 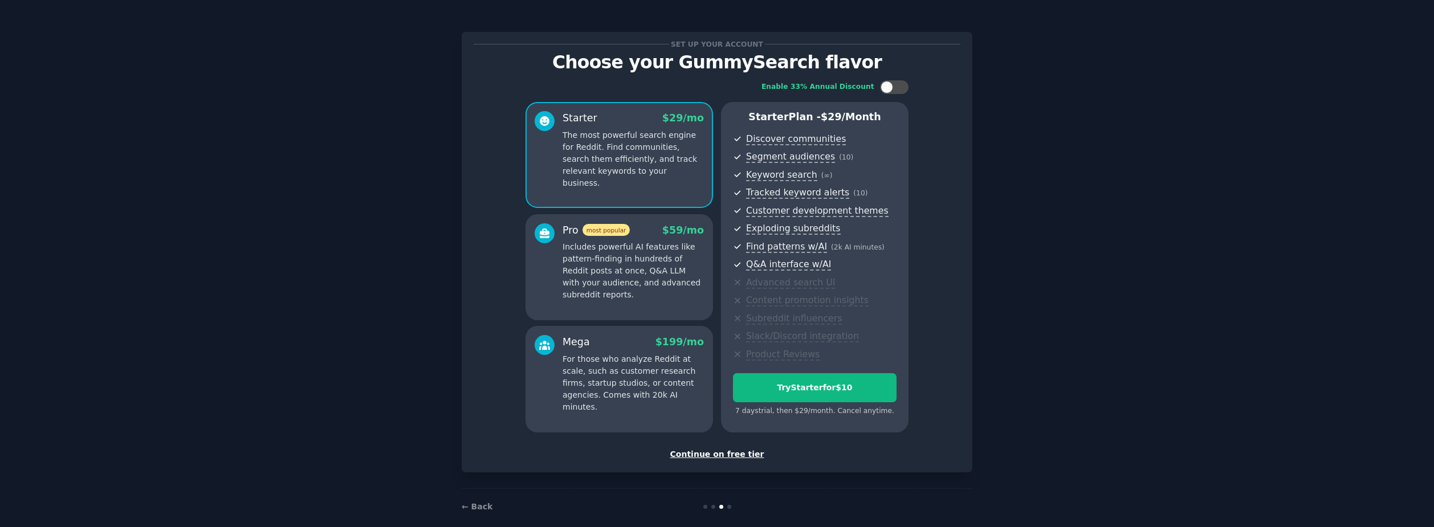 What do you see at coordinates (788, 264) in the screenshot?
I see `span: Q&A interface w/AI` at bounding box center [788, 264].